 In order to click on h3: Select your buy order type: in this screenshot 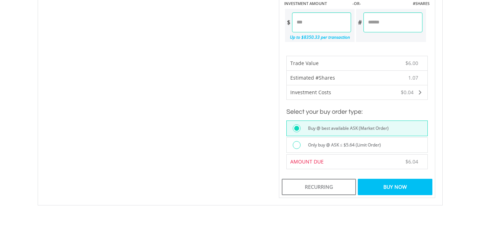, I will do `click(357, 112)`.